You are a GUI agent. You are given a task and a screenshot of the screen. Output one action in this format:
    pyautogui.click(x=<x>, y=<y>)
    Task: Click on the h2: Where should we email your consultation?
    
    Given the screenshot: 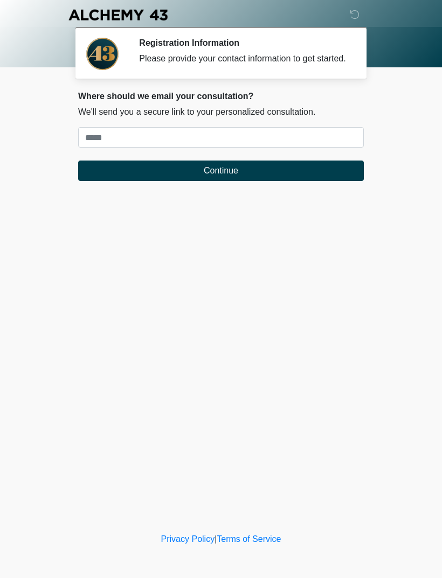 What is the action you would take?
    pyautogui.click(x=221, y=96)
    